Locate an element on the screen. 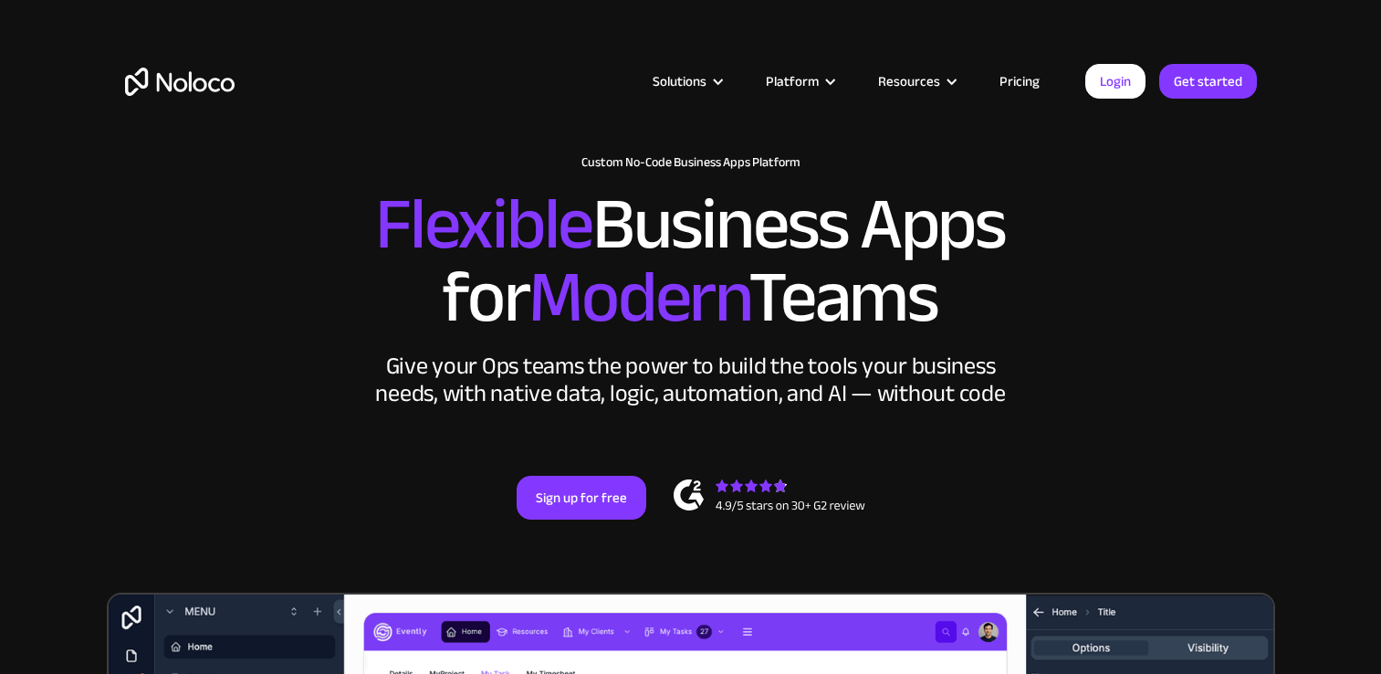  a: Pricing is located at coordinates (1020, 81).